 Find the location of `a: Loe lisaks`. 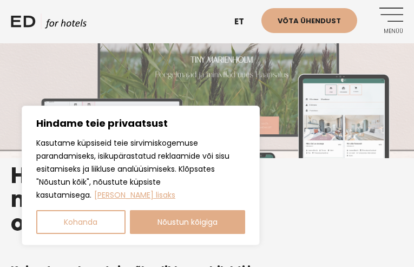

a: Loe lisaks is located at coordinates (135, 195).